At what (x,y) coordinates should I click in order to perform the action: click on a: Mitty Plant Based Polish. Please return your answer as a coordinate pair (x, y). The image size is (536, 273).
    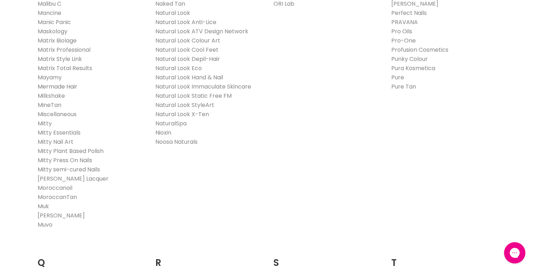
    Looking at the image, I should click on (71, 151).